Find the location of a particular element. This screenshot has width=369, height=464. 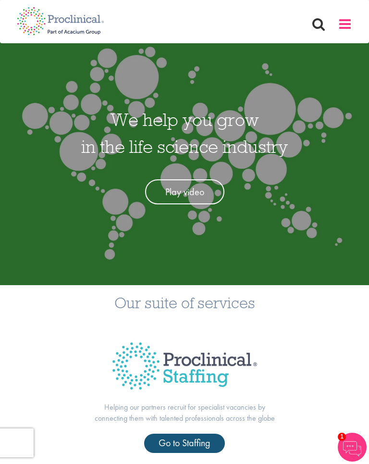

h1: We help you grow in the life science industry is located at coordinates (185, 133).